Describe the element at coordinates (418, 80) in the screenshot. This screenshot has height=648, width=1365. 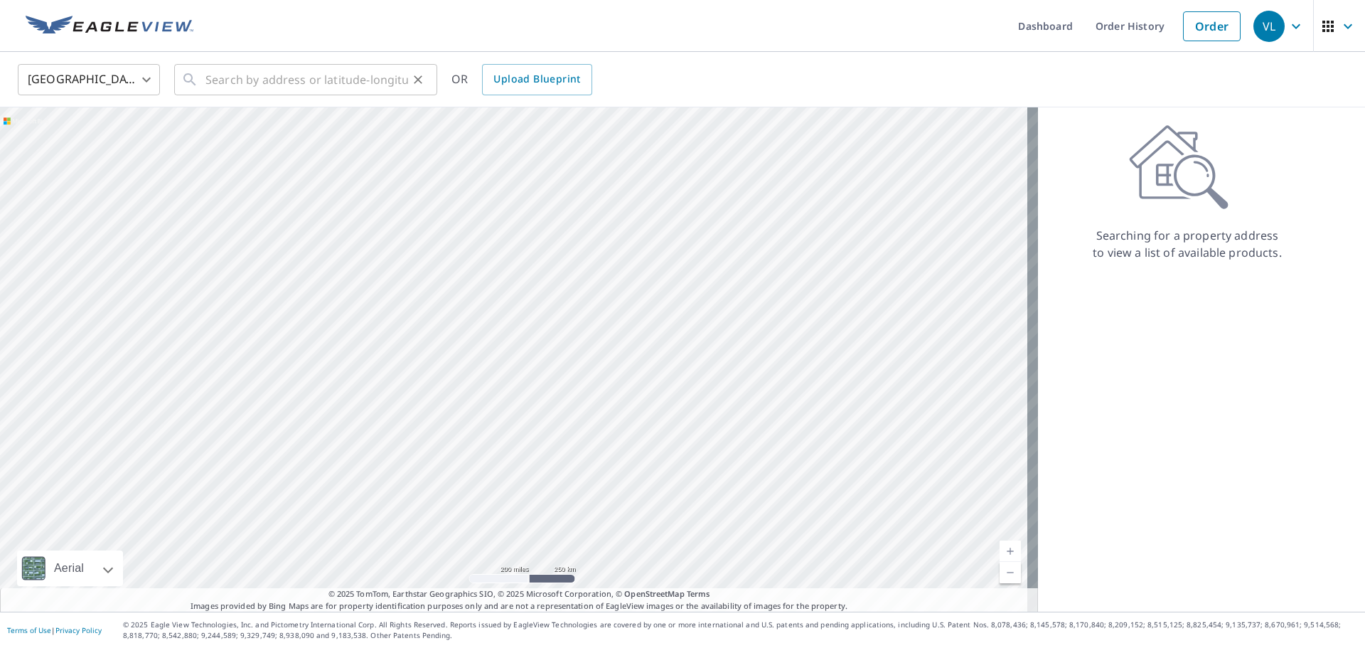
I see `button: Clear` at that location.